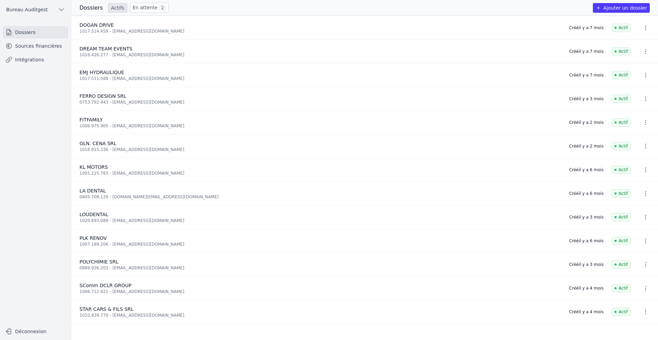 This screenshot has height=340, width=658. Describe the element at coordinates (94, 214) in the screenshot. I see `span: LOUDENTAL` at that location.